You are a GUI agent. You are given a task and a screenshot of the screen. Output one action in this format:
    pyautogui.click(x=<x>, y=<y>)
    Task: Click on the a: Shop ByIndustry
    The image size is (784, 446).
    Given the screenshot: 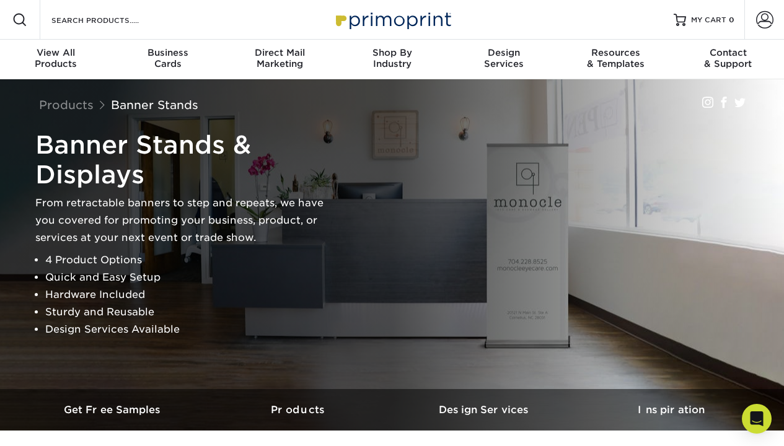 What is the action you would take?
    pyautogui.click(x=392, y=59)
    